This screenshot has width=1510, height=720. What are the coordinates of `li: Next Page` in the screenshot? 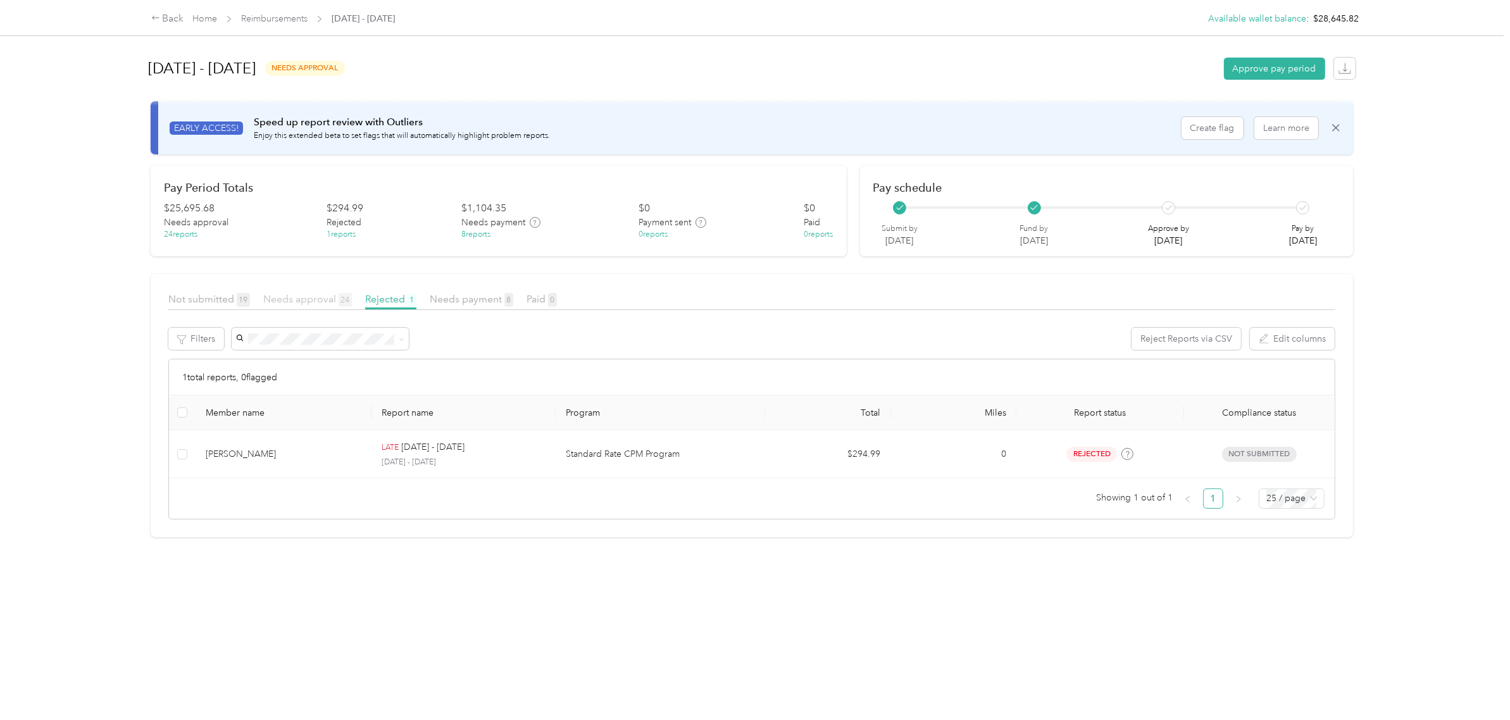 It's located at (1239, 499).